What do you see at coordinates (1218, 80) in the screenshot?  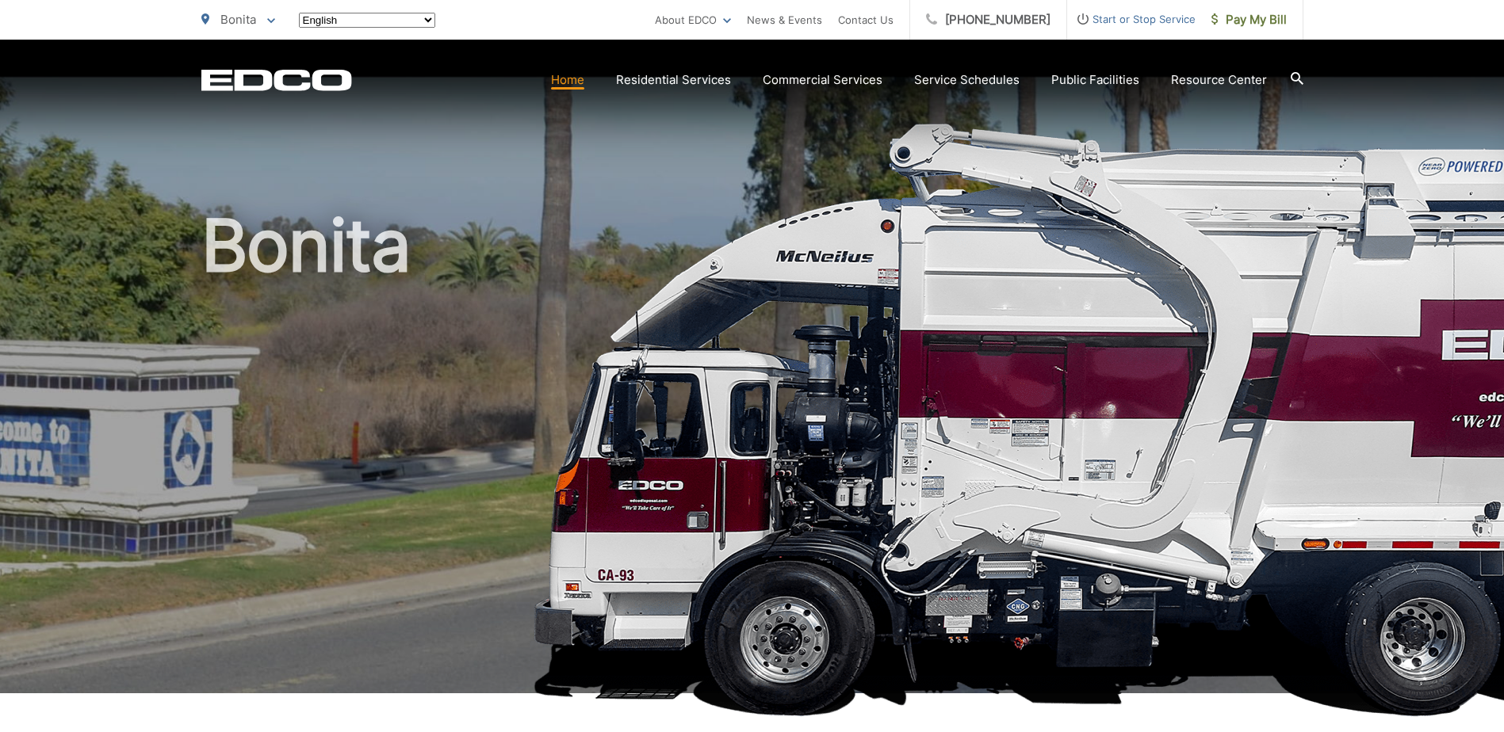 I see `a: Resource Center` at bounding box center [1218, 80].